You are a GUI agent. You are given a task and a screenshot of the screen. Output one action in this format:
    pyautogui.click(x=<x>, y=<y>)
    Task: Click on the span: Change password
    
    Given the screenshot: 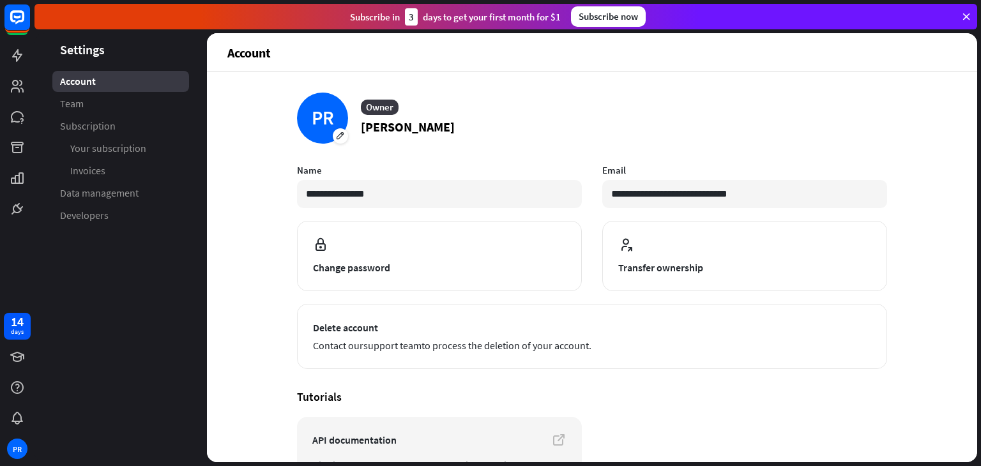 What is the action you would take?
    pyautogui.click(x=439, y=268)
    